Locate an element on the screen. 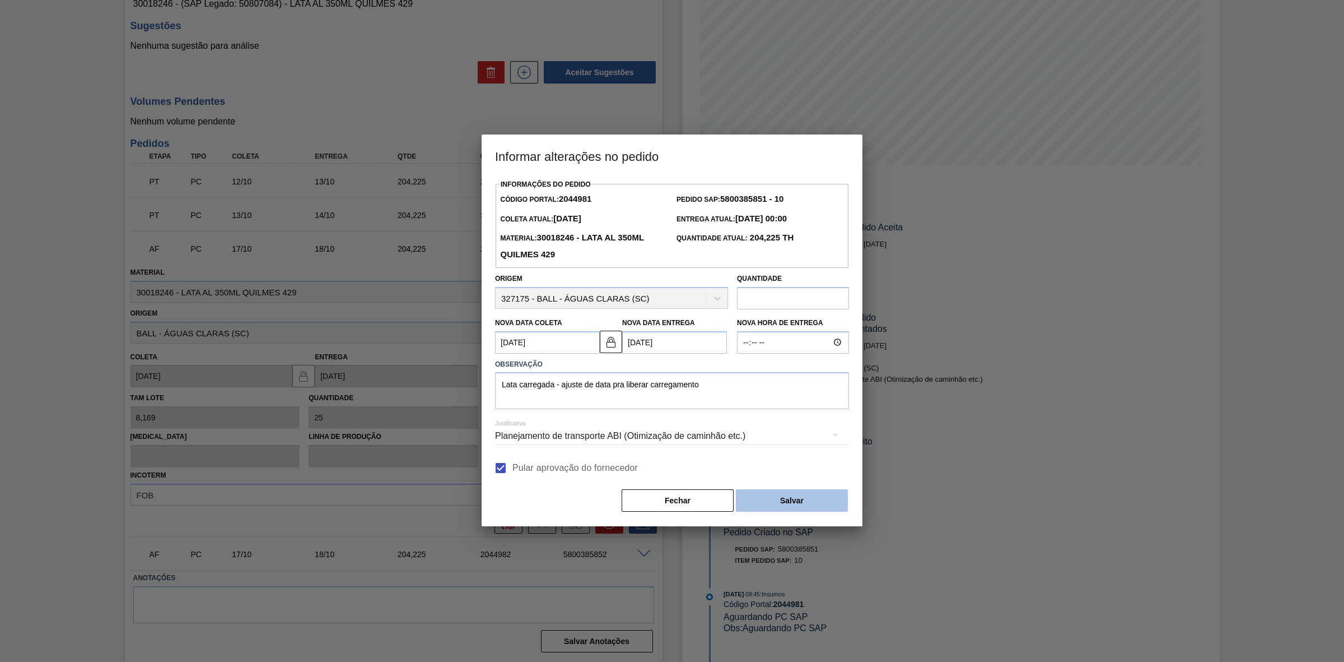  strong: 2044981 is located at coordinates (575, 198).